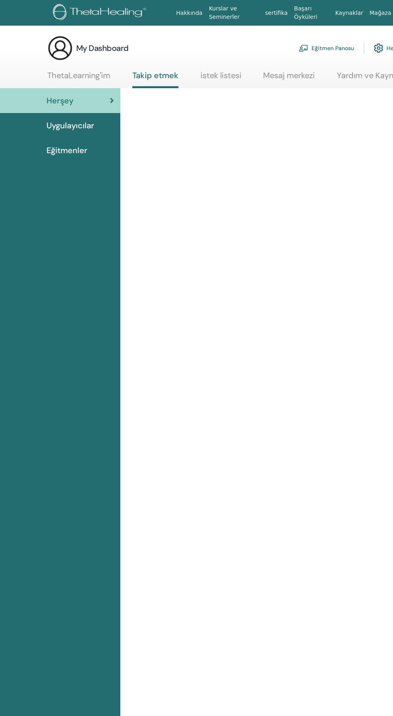 The width and height of the screenshot is (393, 716). I want to click on a: Mesaj merkezi, so click(289, 78).